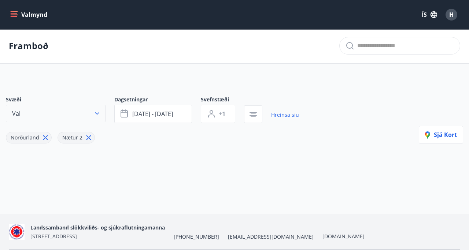  What do you see at coordinates (98, 228) in the screenshot?
I see `span: Landssamband slökkviliðs- og sjúkraflutningamanna` at bounding box center [98, 228].